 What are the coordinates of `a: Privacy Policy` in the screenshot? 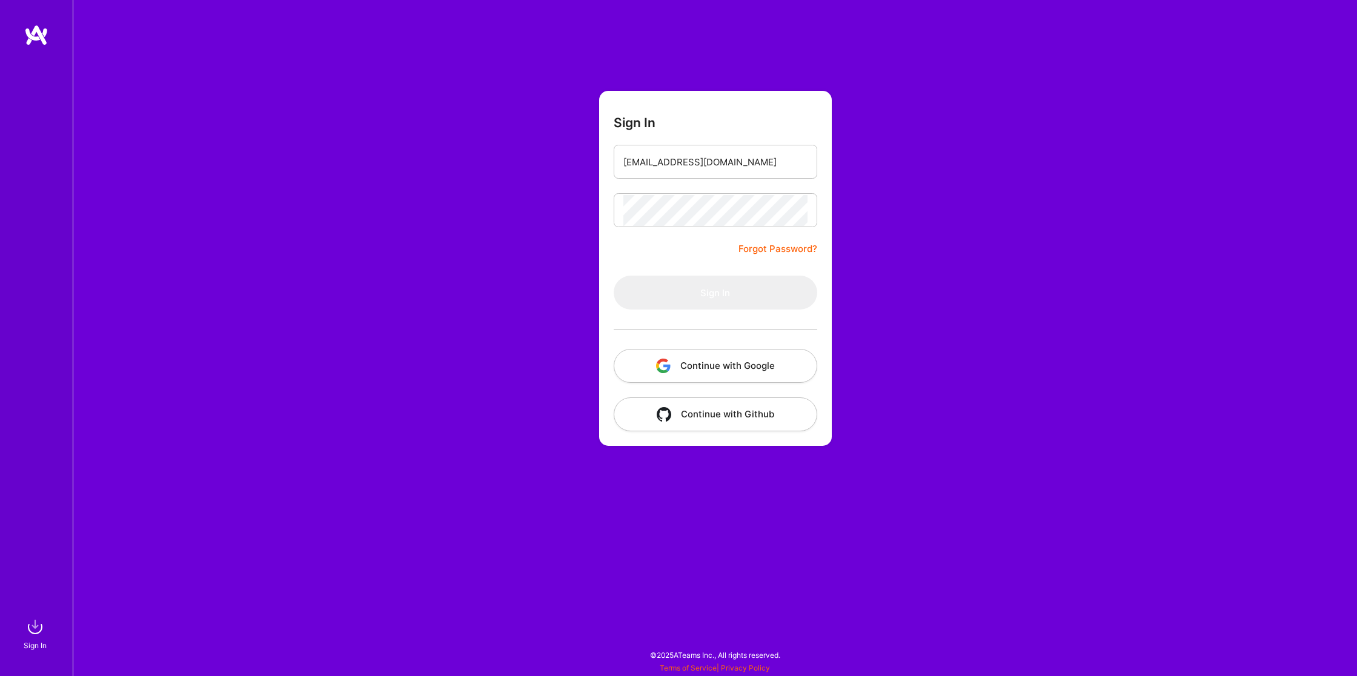 It's located at (745, 667).